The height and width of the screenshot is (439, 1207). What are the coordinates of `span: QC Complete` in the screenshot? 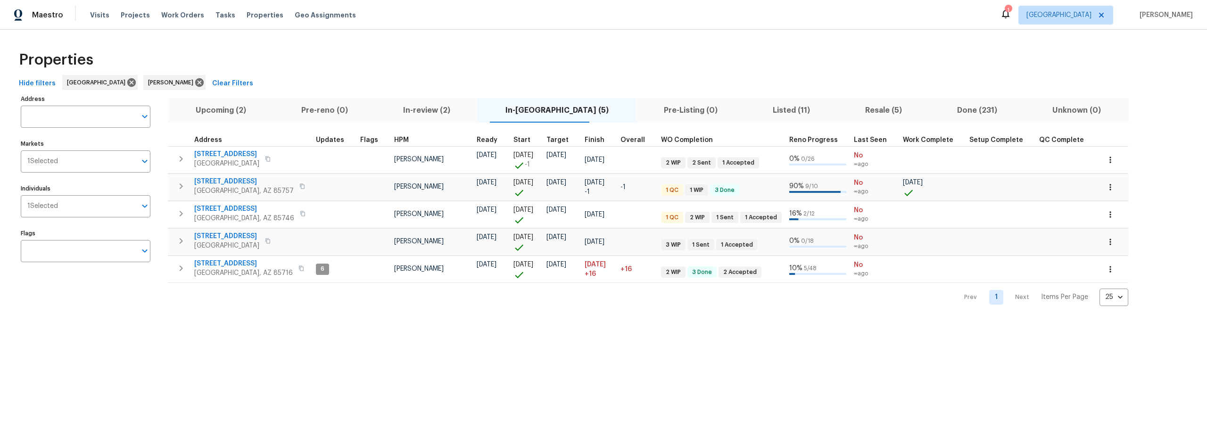 It's located at (1061, 140).